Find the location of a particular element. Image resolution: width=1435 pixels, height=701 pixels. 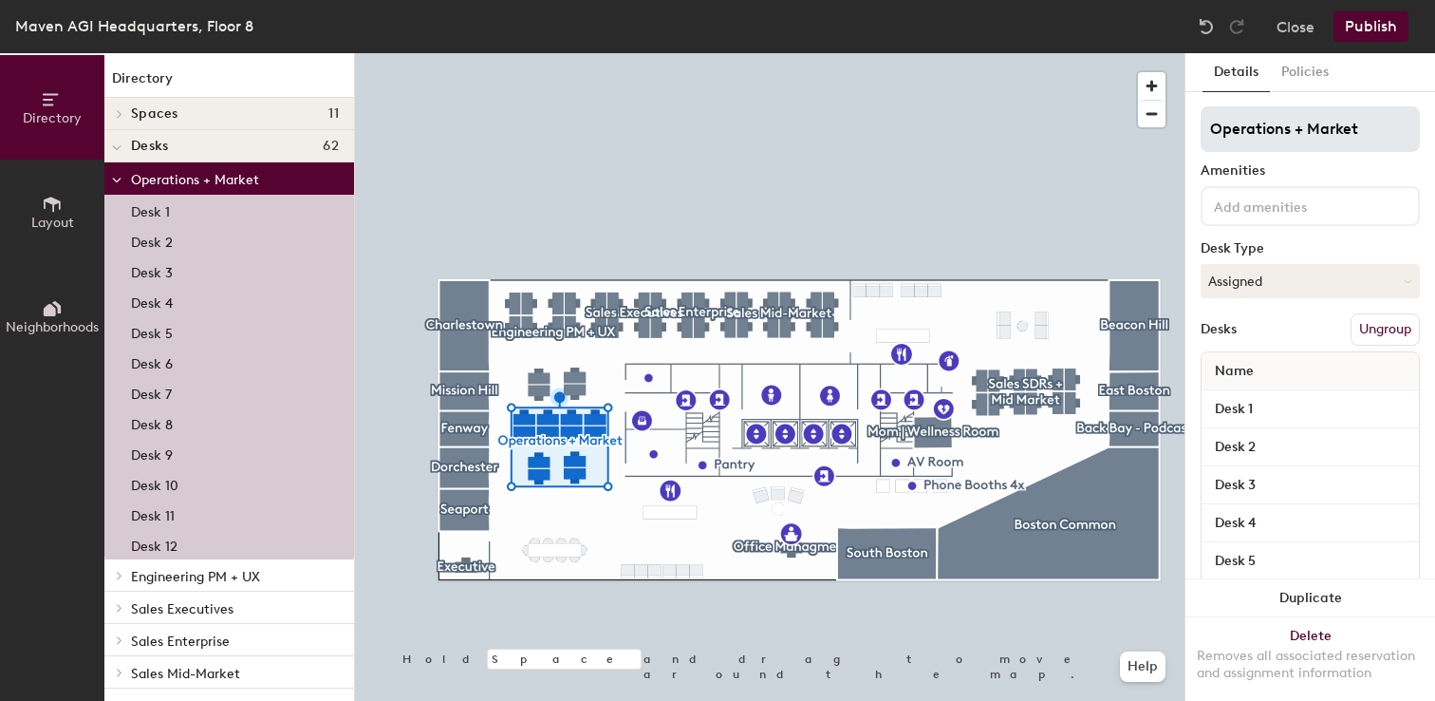

span: Operations + Market is located at coordinates (195, 179).